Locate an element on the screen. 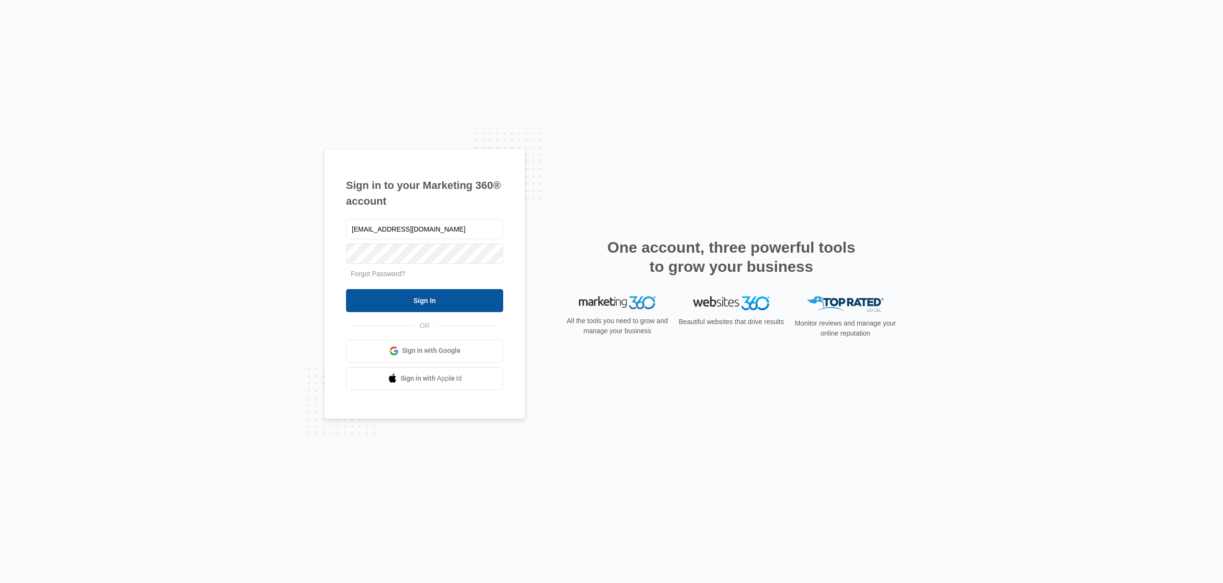  span: OR is located at coordinates (425, 325).